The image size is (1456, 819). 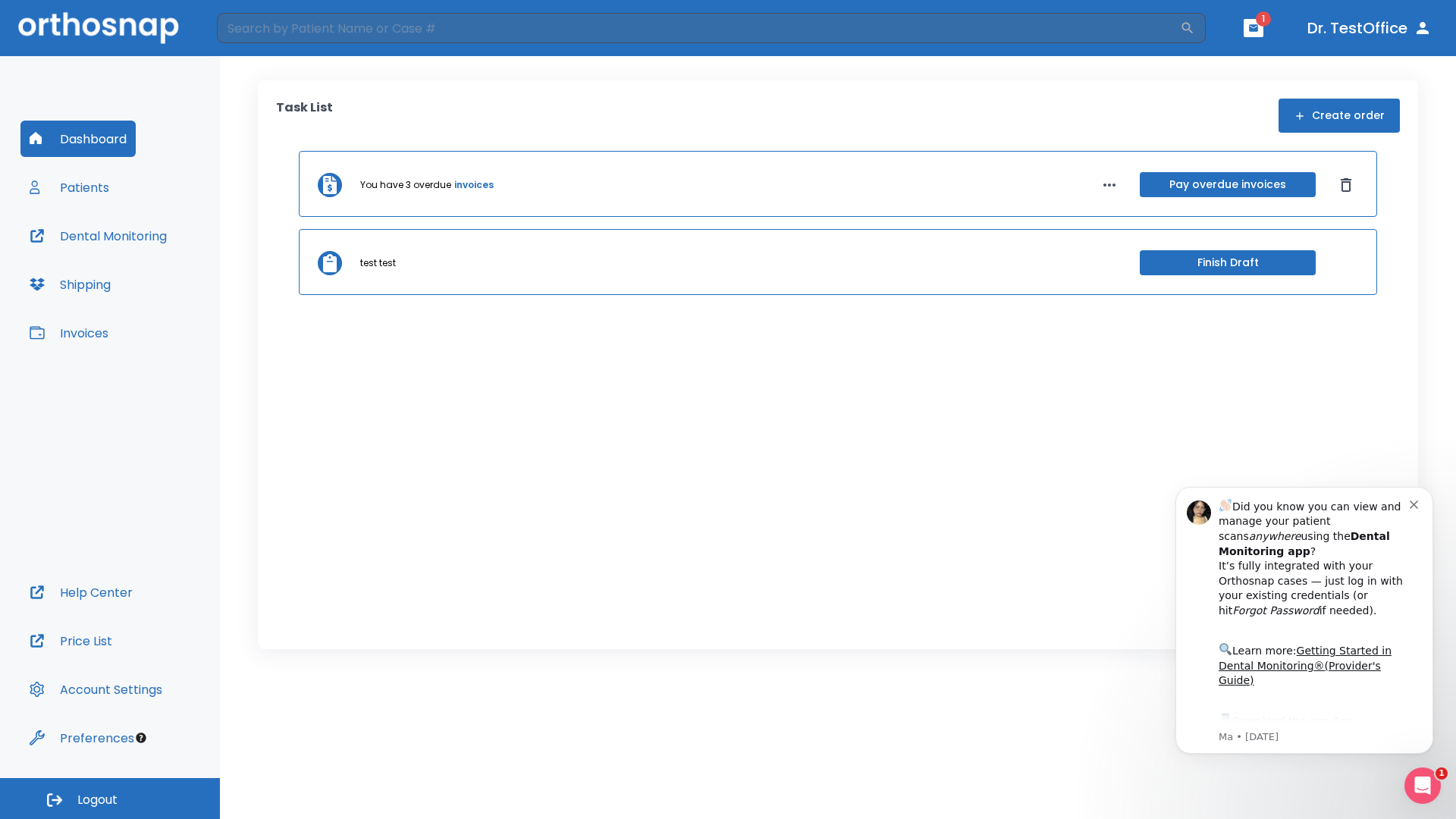 What do you see at coordinates (98, 235) in the screenshot?
I see `a: Dental Monitoring` at bounding box center [98, 235].